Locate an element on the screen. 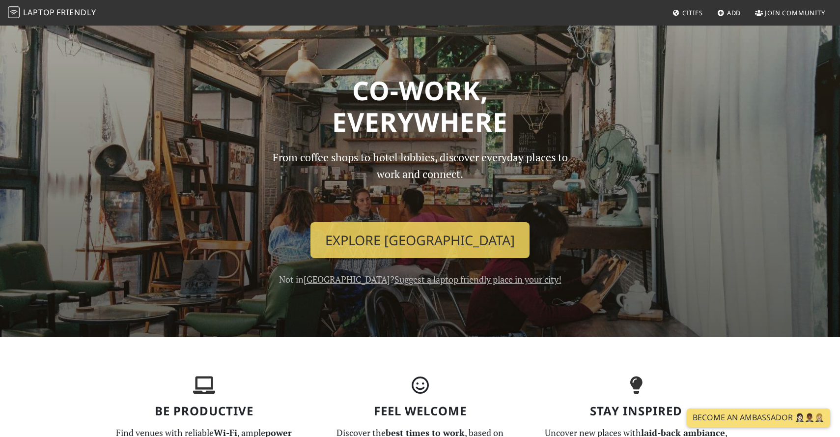 The width and height of the screenshot is (840, 437). a: Cities is located at coordinates (688, 13).